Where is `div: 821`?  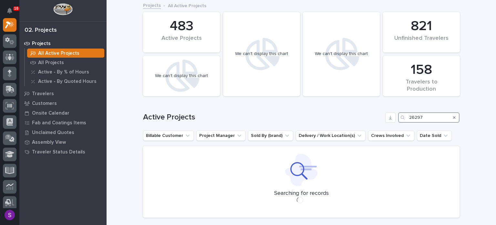
div: 821 is located at coordinates (422, 26).